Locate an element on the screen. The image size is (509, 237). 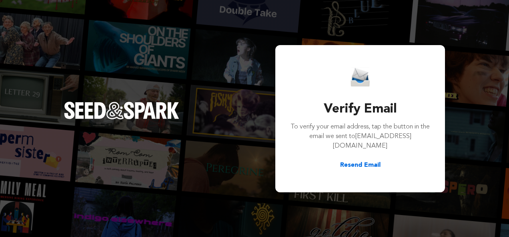
h3: Verify Email is located at coordinates (360, 110).